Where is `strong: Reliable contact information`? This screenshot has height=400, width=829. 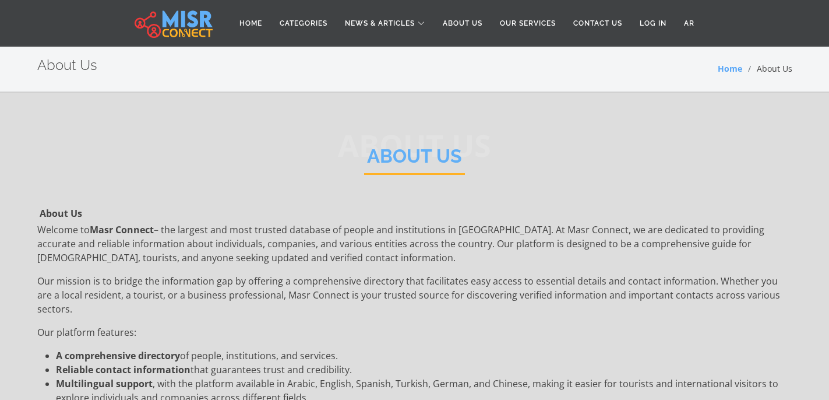 strong: Reliable contact information is located at coordinates (123, 369).